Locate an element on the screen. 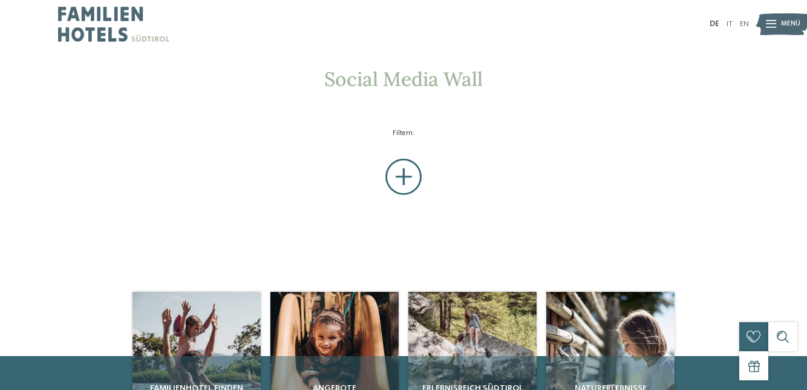 The height and width of the screenshot is (390, 807). span: Social Media Wall is located at coordinates (404, 79).